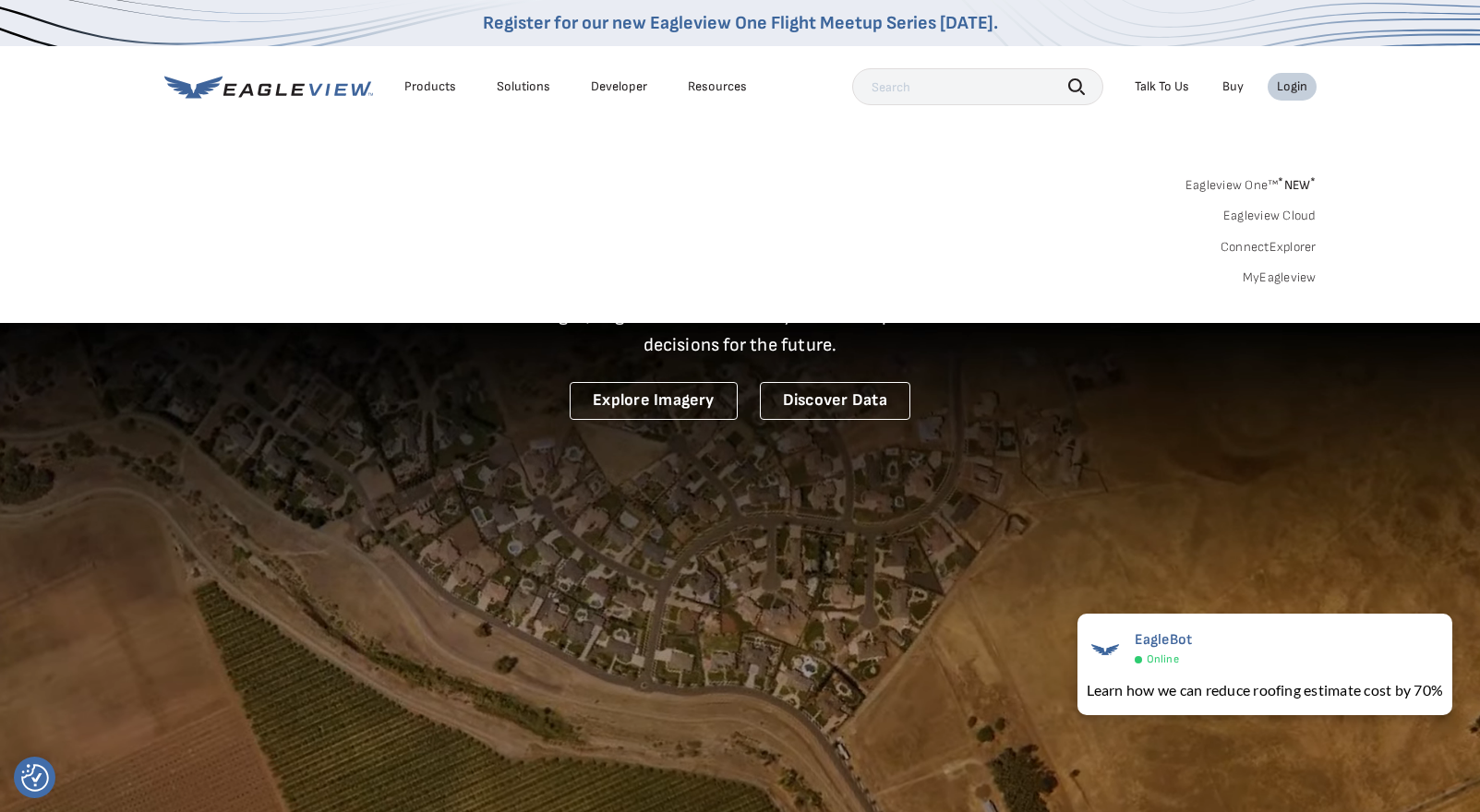 This screenshot has height=812, width=1480. I want to click on img: EagleBot, so click(1105, 650).